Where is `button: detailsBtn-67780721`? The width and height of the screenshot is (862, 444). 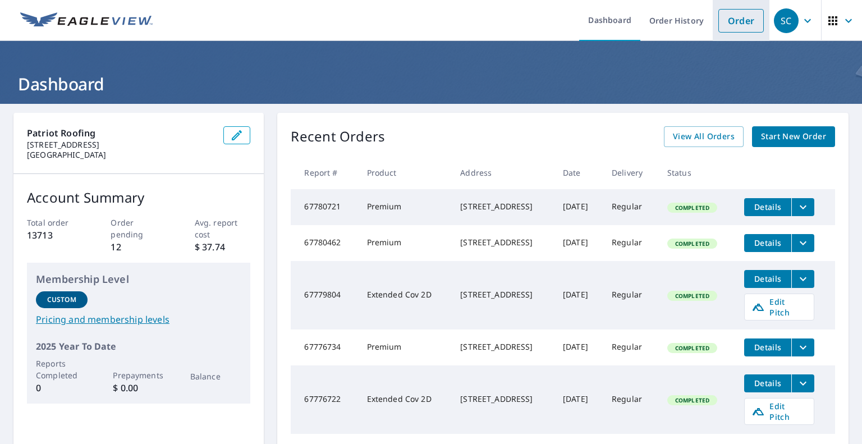
button: detailsBtn-67780721 is located at coordinates (767, 207).